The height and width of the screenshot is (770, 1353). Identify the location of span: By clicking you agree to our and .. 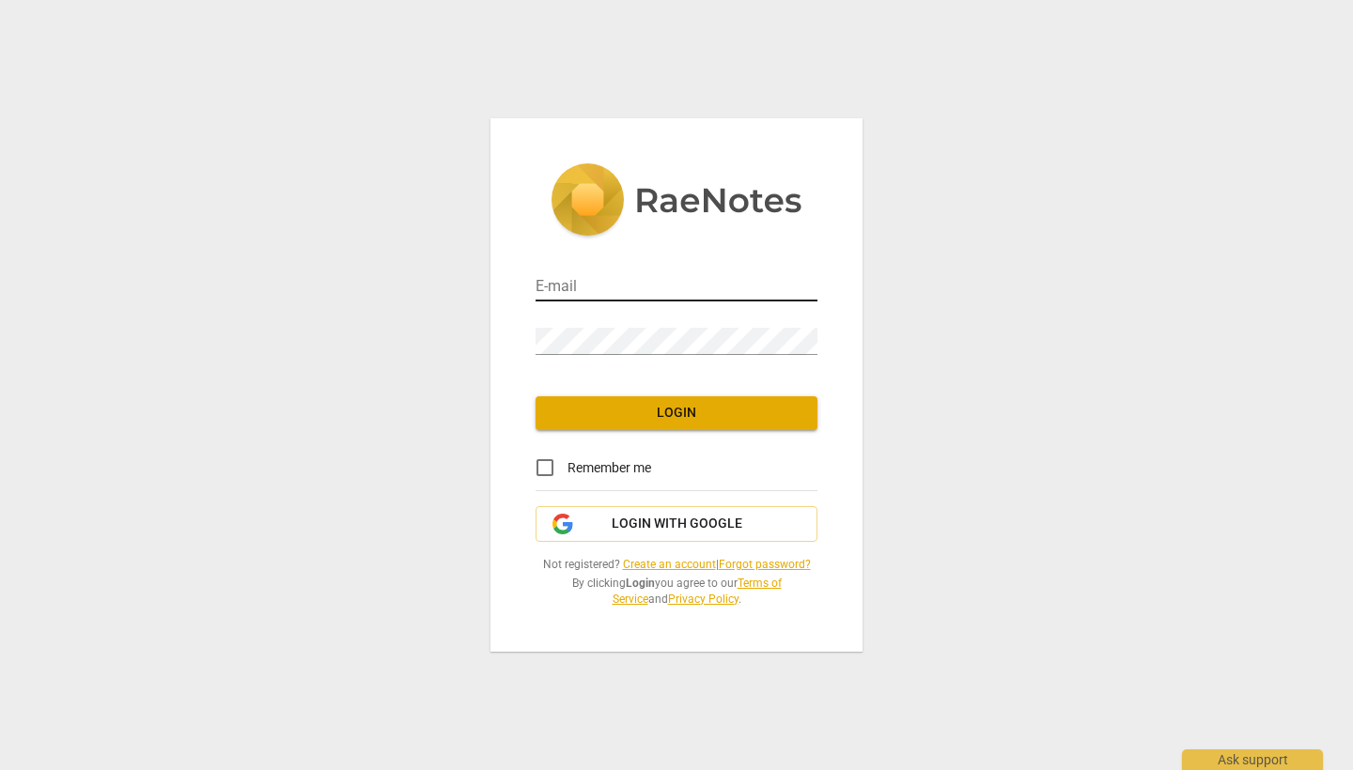
(676, 591).